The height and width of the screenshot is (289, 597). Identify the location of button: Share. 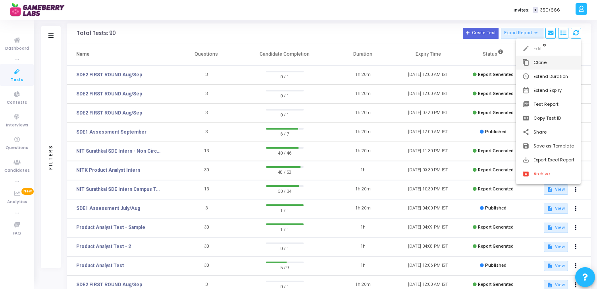
(548, 132).